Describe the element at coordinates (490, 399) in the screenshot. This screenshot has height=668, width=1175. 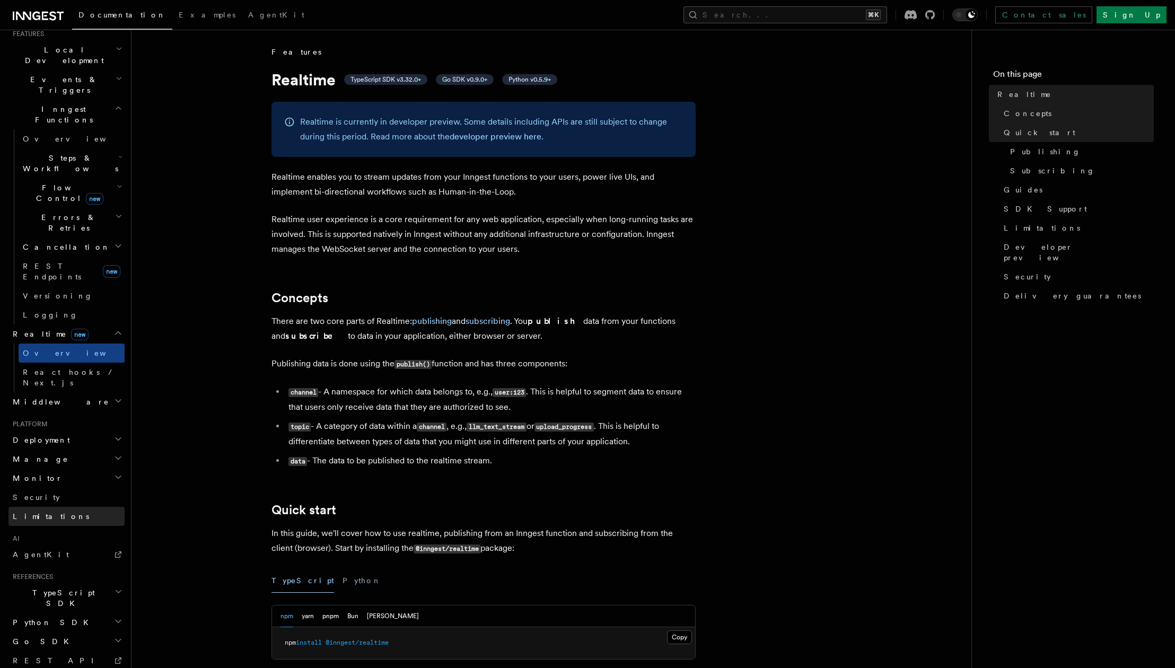
I see `li: - A namespace for which data belongs to, e.g., . This is helpful to segment data to ensure that u...` at that location.